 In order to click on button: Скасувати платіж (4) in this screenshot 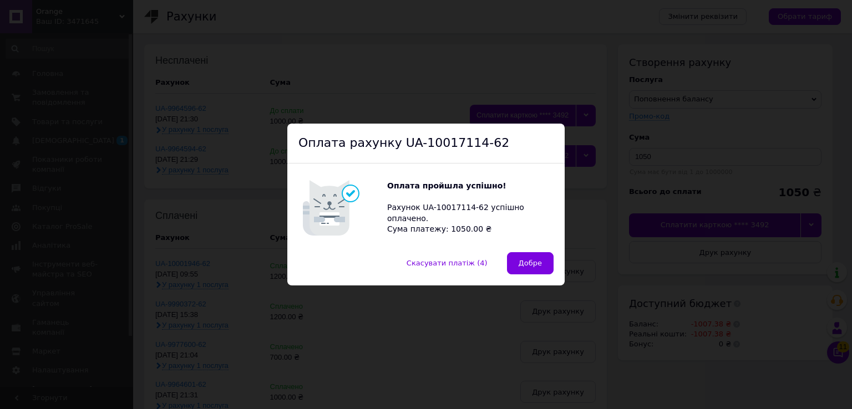, I will do `click(447, 263)`.